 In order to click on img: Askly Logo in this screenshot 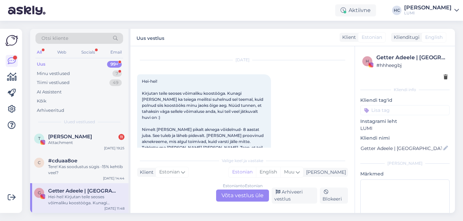, I will do `click(12, 40)`.